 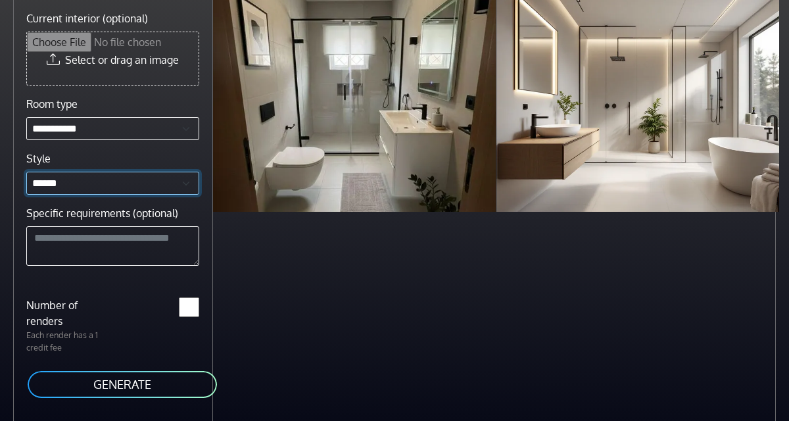 What do you see at coordinates (38, 158) in the screenshot?
I see `label: Style` at bounding box center [38, 158].